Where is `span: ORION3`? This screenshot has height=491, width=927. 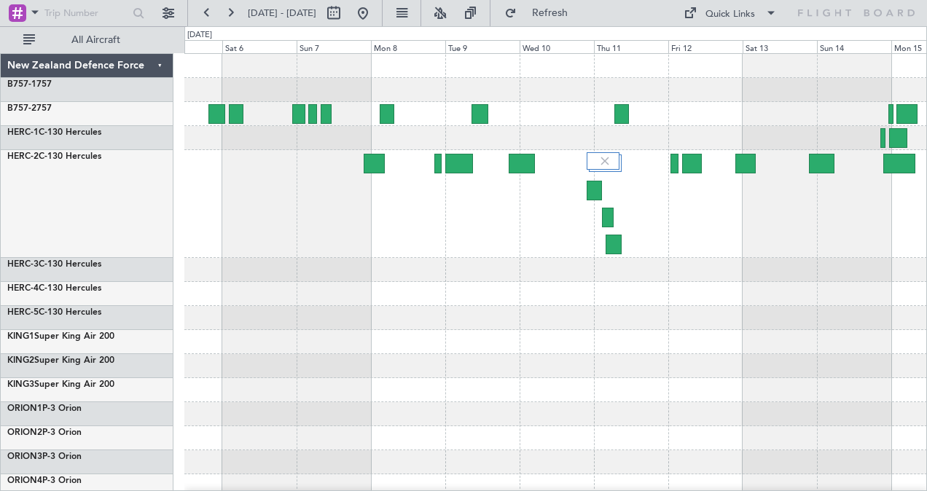
span: ORION3 is located at coordinates (25, 457).